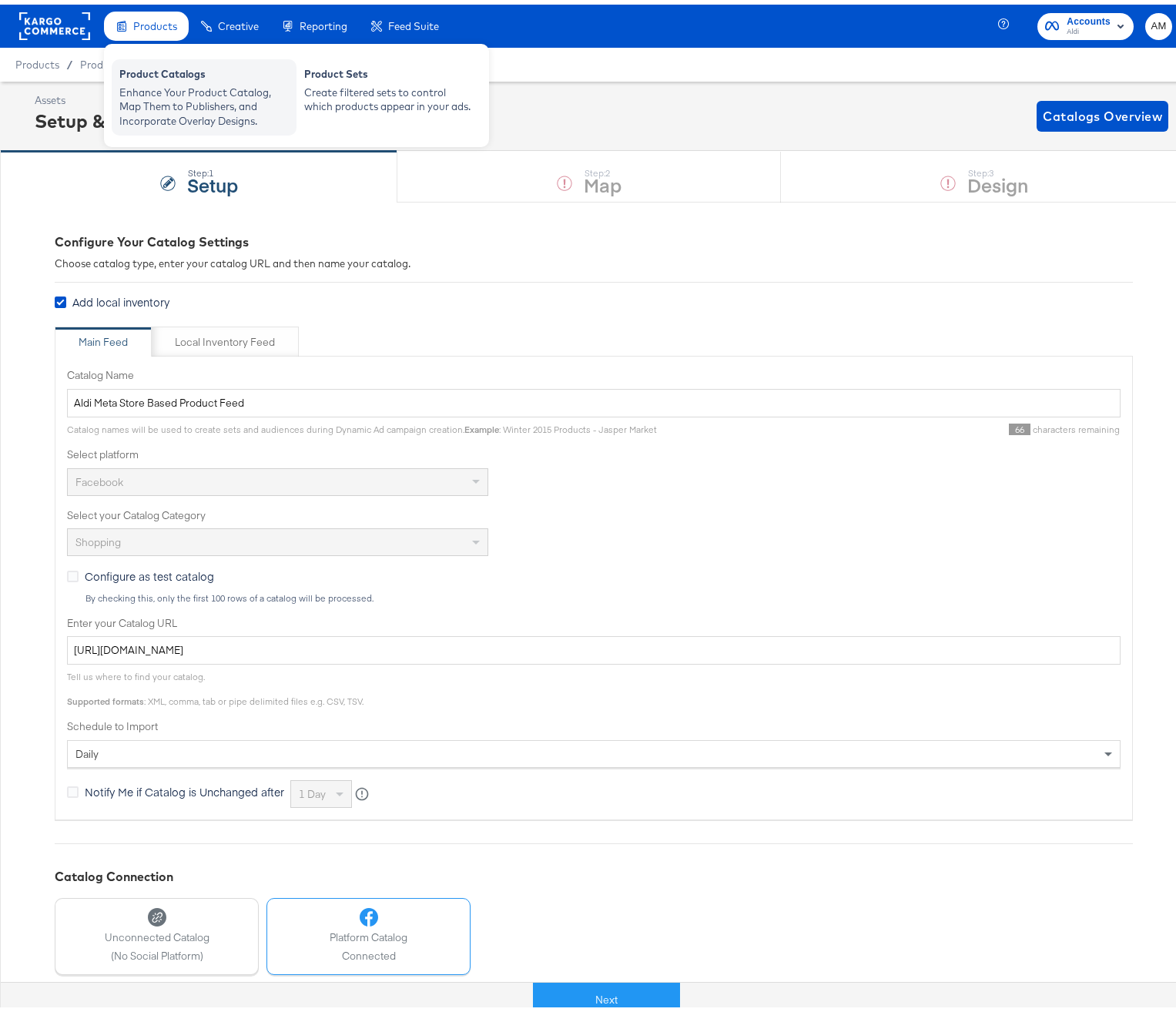  I want to click on div: Catalog Connection, so click(594, 872).